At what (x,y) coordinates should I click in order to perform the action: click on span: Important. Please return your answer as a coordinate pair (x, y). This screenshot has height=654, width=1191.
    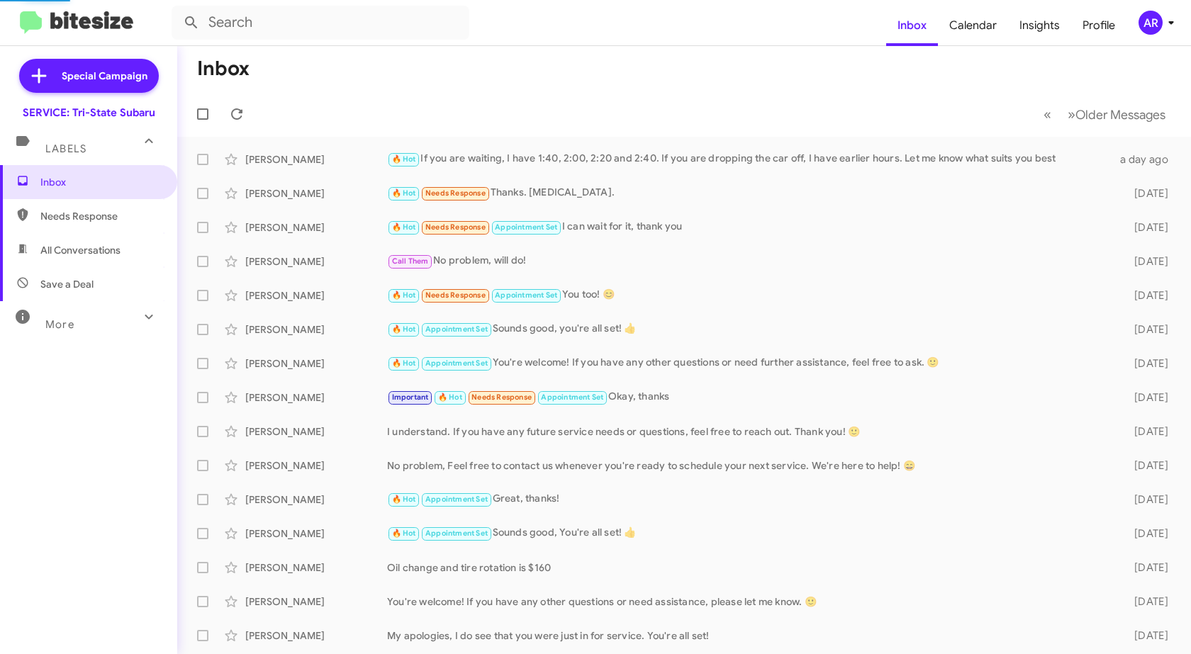
    Looking at the image, I should click on (411, 397).